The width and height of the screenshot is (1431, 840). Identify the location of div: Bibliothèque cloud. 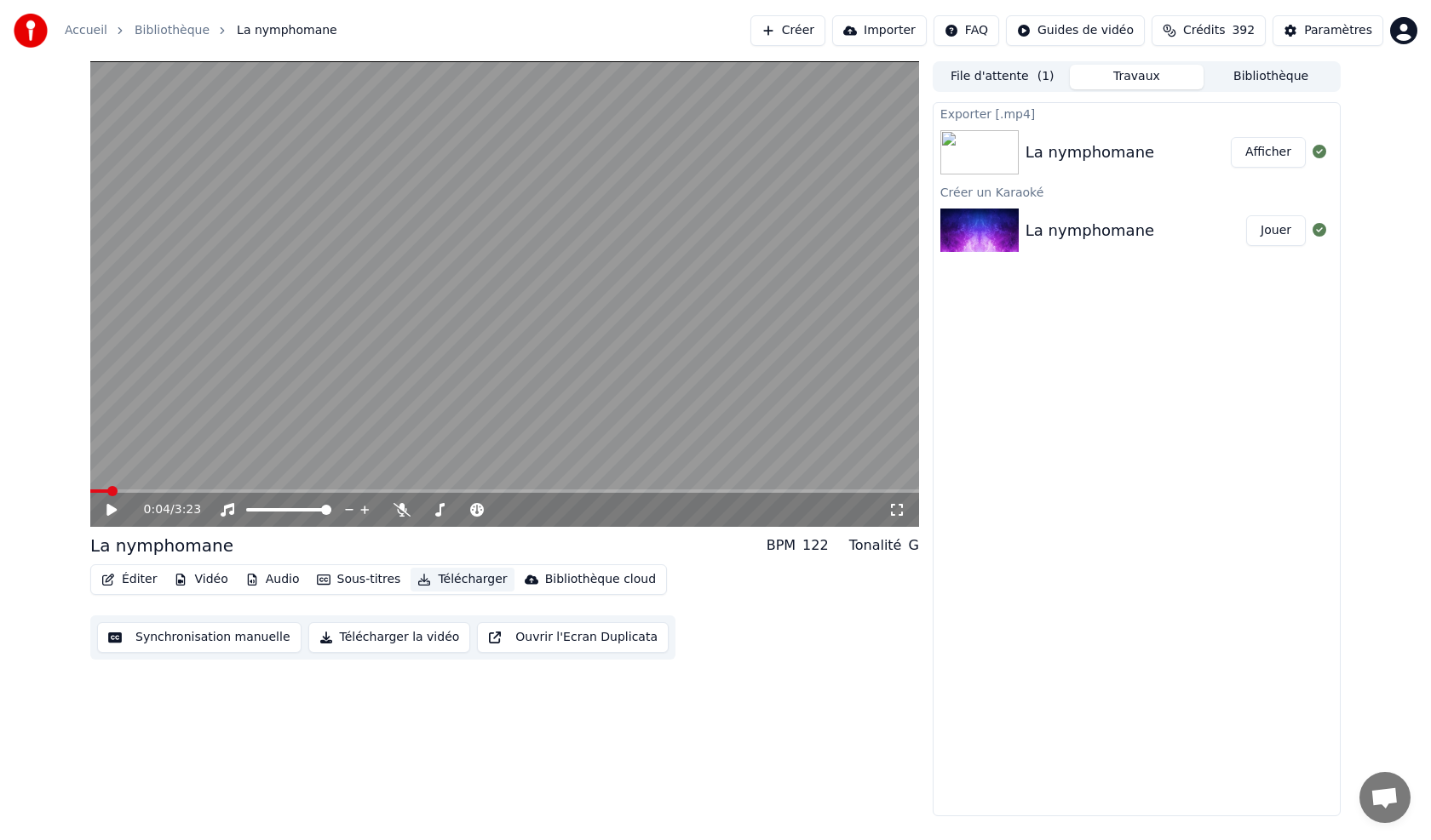
(600, 580).